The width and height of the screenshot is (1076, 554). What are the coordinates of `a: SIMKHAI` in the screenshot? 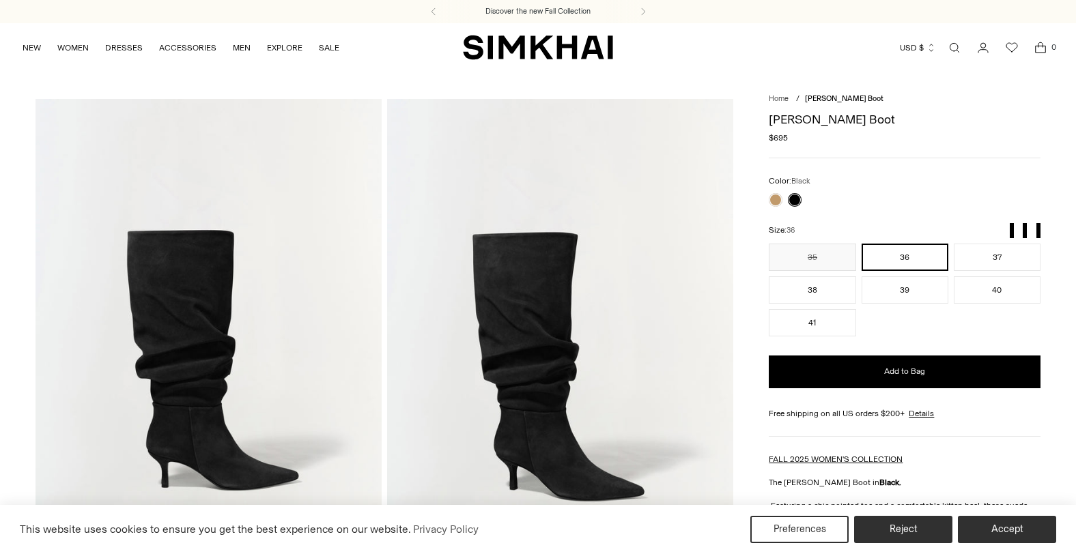 It's located at (538, 47).